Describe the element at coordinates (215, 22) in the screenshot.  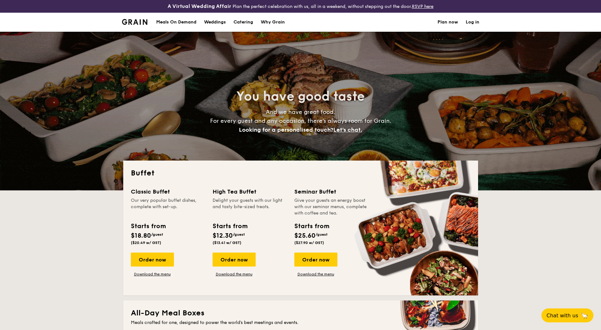
I see `div: Weddings` at that location.